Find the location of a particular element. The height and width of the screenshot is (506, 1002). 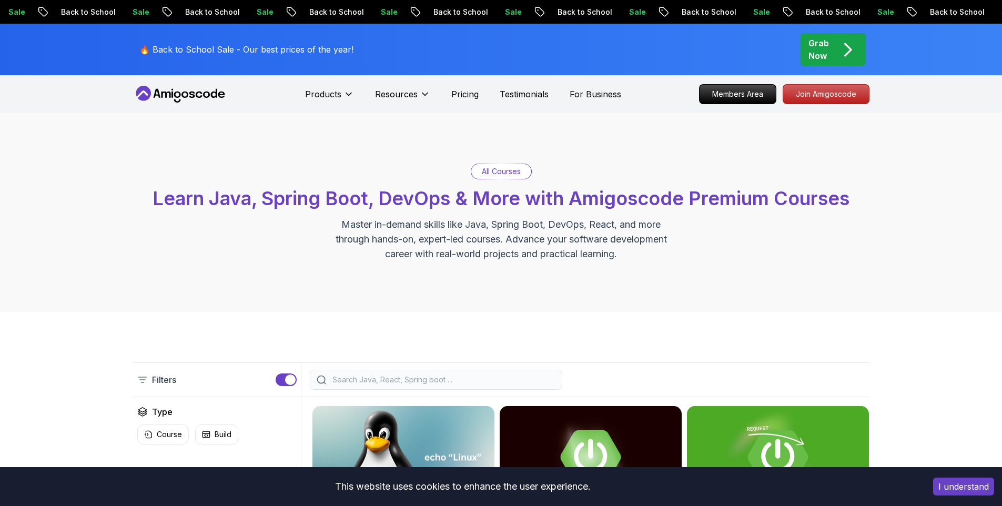

span: Learn Java, Spring Boot, DevOps & More with Amigoscode Premium Courses is located at coordinates (501, 198).